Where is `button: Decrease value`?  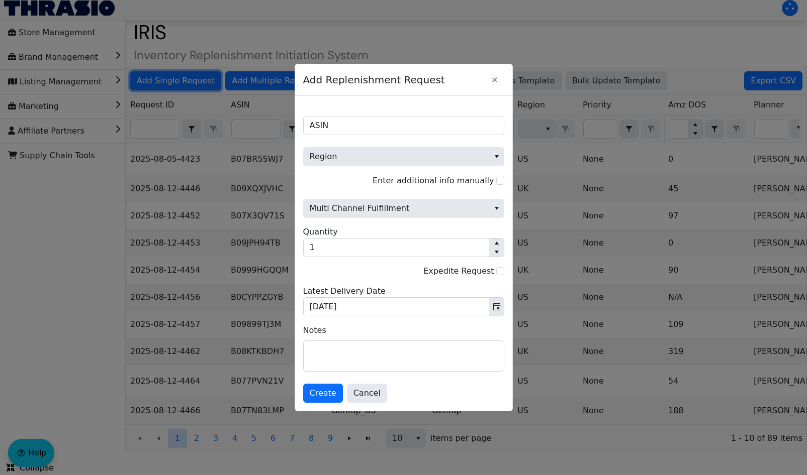
button: Decrease value is located at coordinates (496, 252).